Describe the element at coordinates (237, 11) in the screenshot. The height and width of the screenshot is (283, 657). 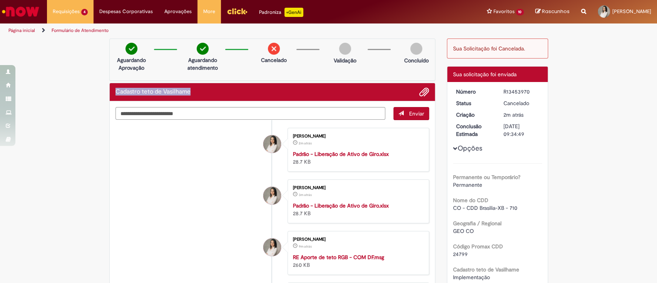
I see `img: click_logo_yellow_360x200.png` at that location.